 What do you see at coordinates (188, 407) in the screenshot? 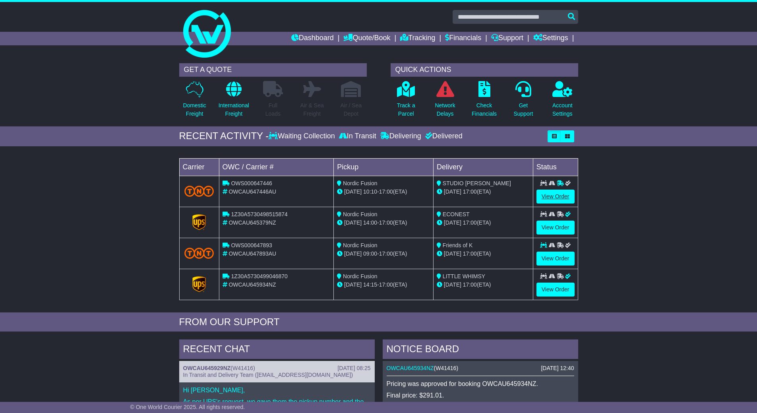
I see `span: © One World Courier 2025. All rights reserved.` at bounding box center [188, 407].